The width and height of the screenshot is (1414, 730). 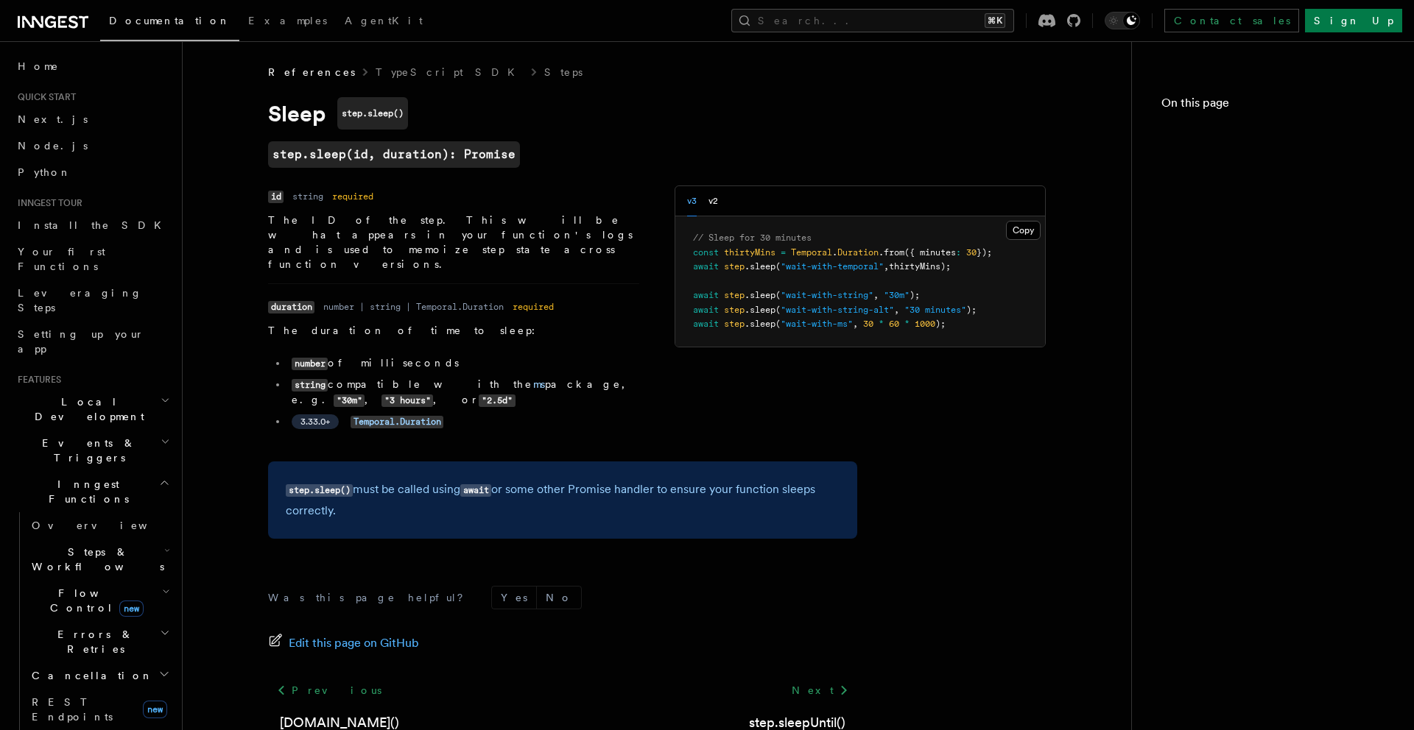 I want to click on p: The ID of the step. This will be what appears in your function's logs and is used to memoize step..., so click(x=454, y=242).